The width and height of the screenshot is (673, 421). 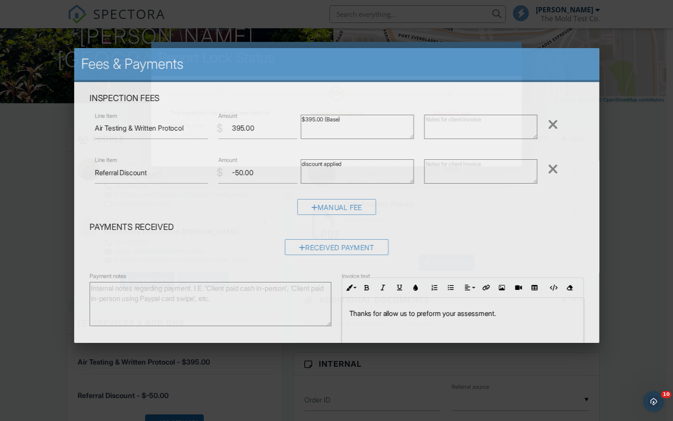 I want to click on button: Insert Image (Ctrl+P), so click(x=502, y=288).